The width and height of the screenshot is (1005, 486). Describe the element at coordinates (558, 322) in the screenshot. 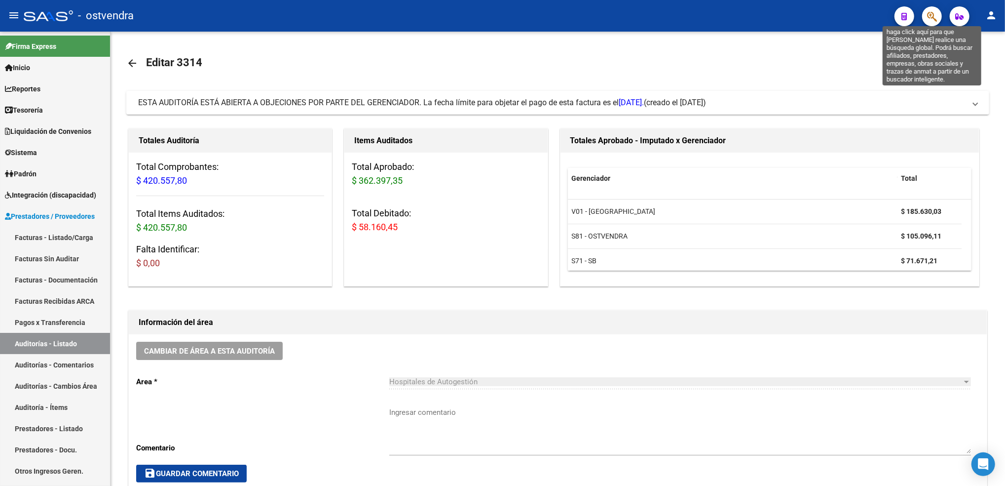

I see `h1: Información del área` at that location.